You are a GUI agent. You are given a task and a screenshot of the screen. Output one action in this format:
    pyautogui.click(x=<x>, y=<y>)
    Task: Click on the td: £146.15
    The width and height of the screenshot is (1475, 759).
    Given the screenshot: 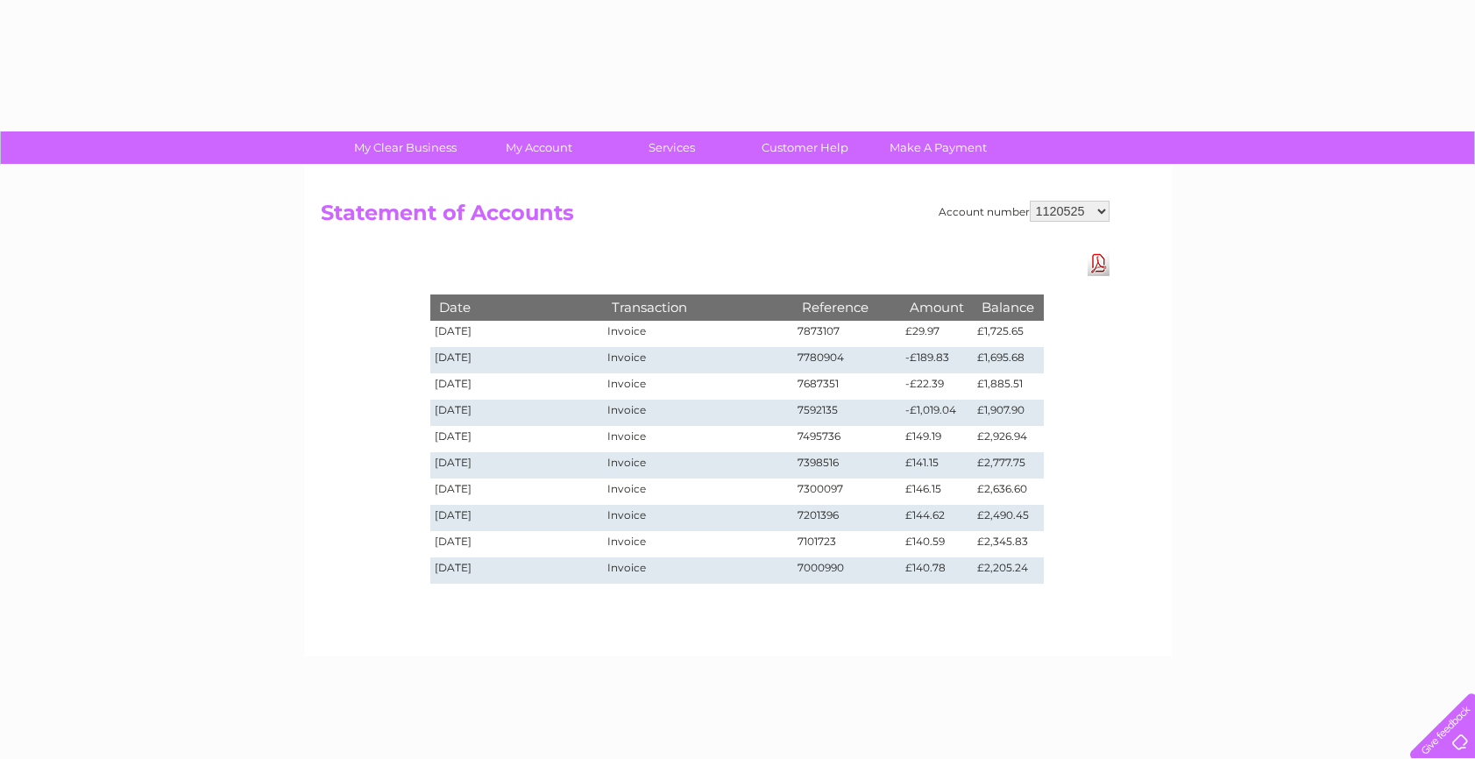 What is the action you would take?
    pyautogui.click(x=937, y=492)
    